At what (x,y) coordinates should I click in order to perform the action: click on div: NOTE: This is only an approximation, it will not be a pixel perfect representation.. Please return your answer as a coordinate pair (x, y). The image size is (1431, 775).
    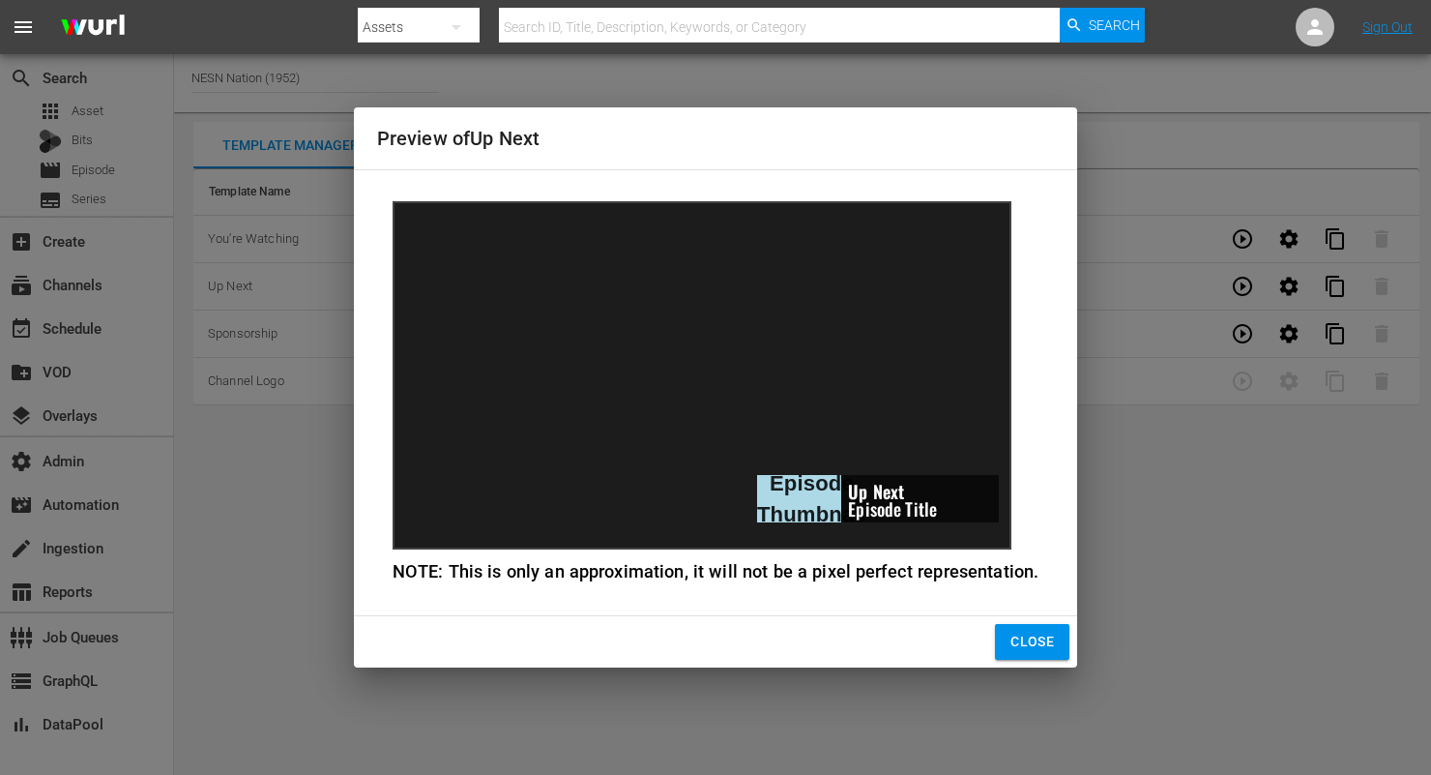
    Looking at the image, I should click on (716, 572).